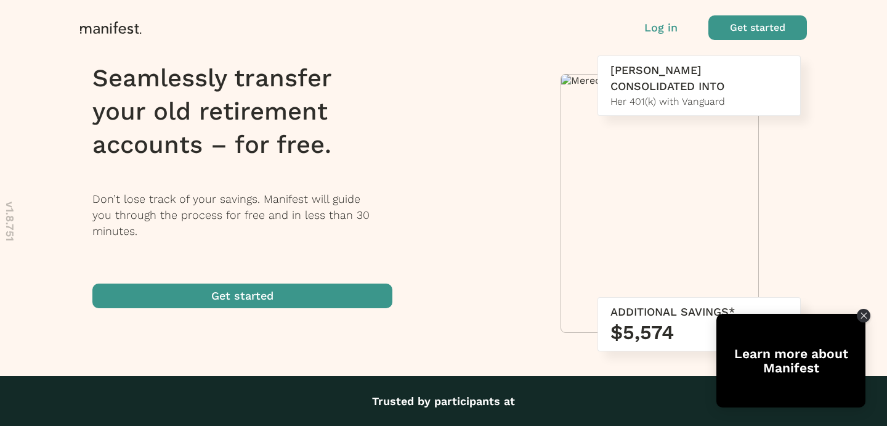  What do you see at coordinates (250, 111) in the screenshot?
I see `h1: Seamlessly transfer your old retirement accounts – for free.` at bounding box center [250, 111].